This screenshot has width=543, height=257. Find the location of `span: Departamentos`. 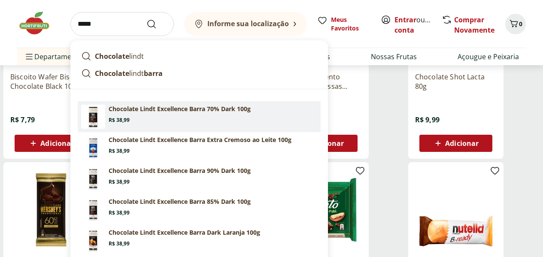

span: Departamentos is located at coordinates (55, 57).